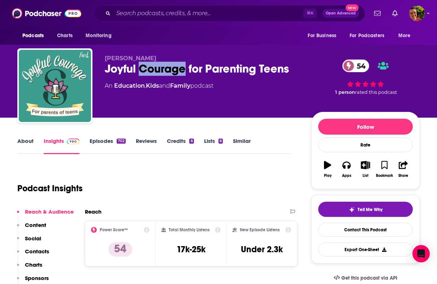  What do you see at coordinates (322, 36) in the screenshot?
I see `span: For Business` at bounding box center [322, 36].